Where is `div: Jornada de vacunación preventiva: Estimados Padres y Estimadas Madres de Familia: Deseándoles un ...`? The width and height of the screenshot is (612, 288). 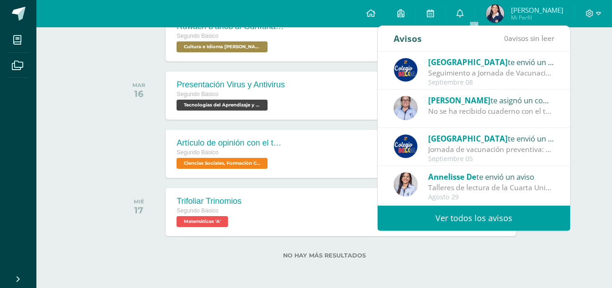
div: Jornada de vacunación preventiva: Estimados Padres y Estimadas Madres de Familia: Deseándoles un ... is located at coordinates (491, 149).